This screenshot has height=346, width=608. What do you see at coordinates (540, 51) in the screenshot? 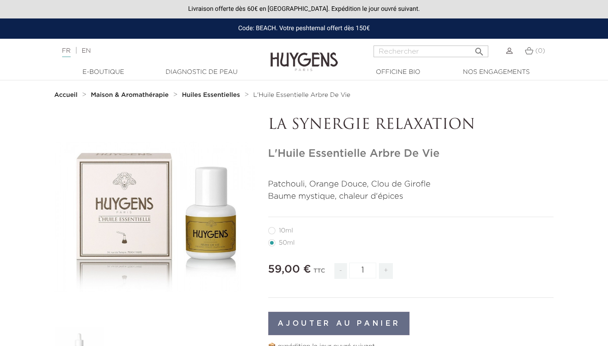
I see `span: (0)` at bounding box center [540, 51].